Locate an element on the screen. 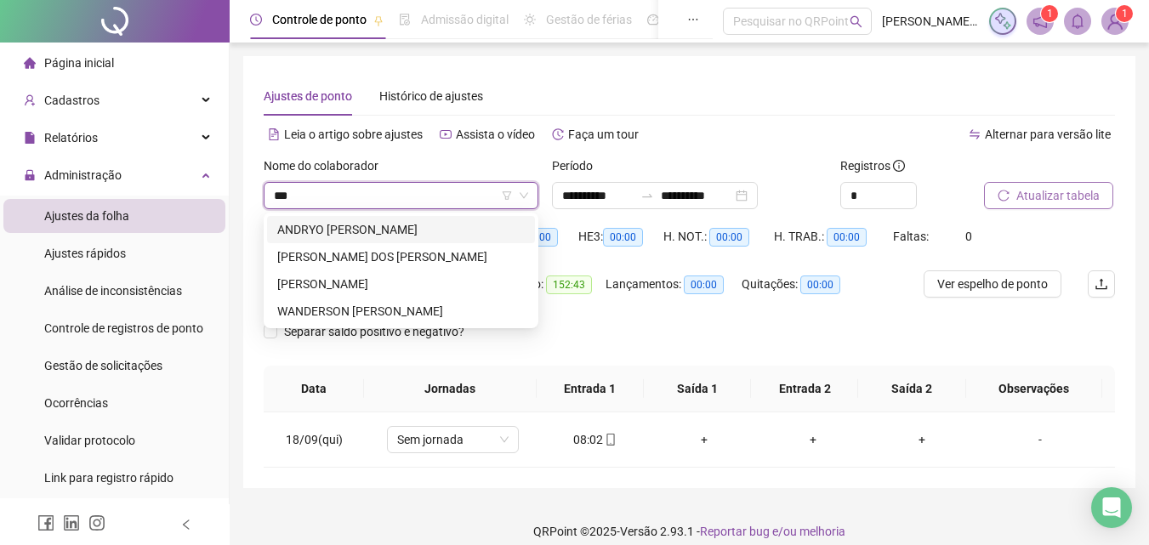 This screenshot has height=545, width=1149. span: Link para registro rápido is located at coordinates (109, 478).